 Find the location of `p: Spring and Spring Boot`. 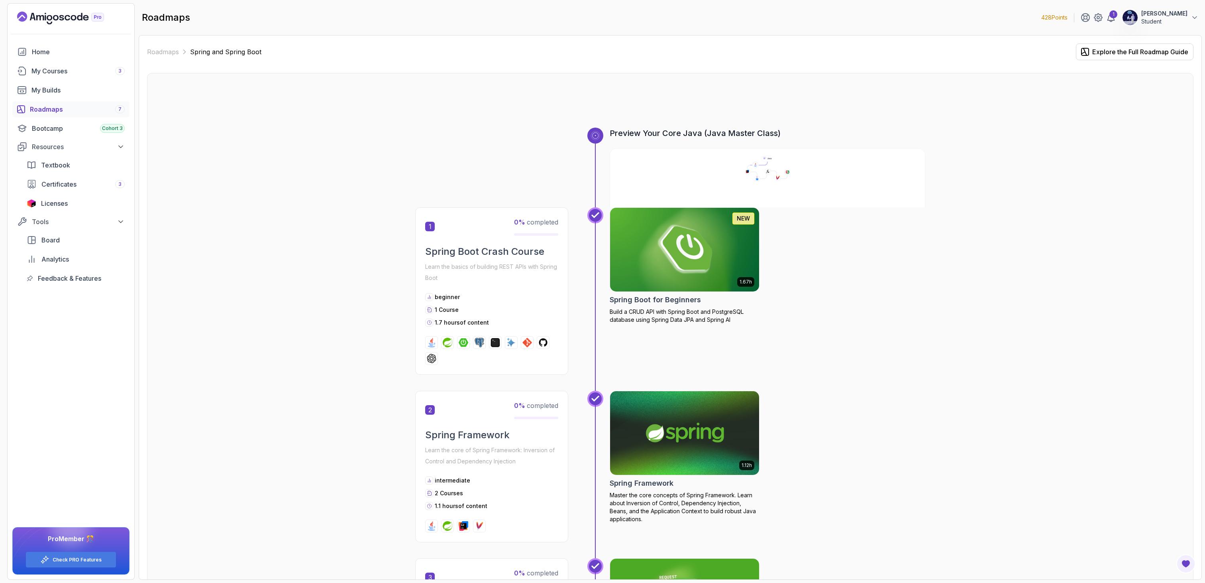

p: Spring and Spring Boot is located at coordinates (226, 52).